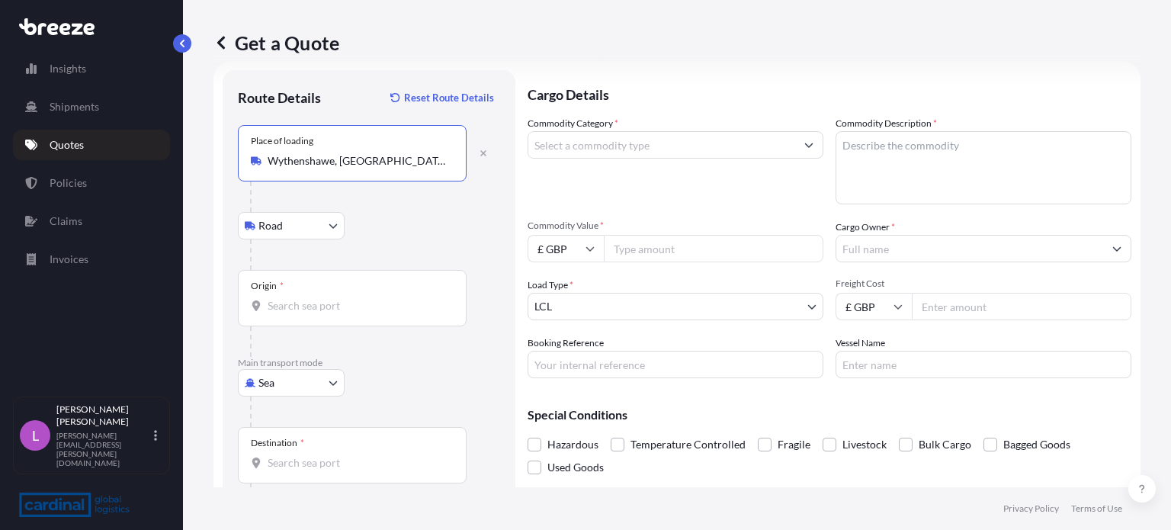  Describe the element at coordinates (66, 221) in the screenshot. I see `p: Claims` at that location.